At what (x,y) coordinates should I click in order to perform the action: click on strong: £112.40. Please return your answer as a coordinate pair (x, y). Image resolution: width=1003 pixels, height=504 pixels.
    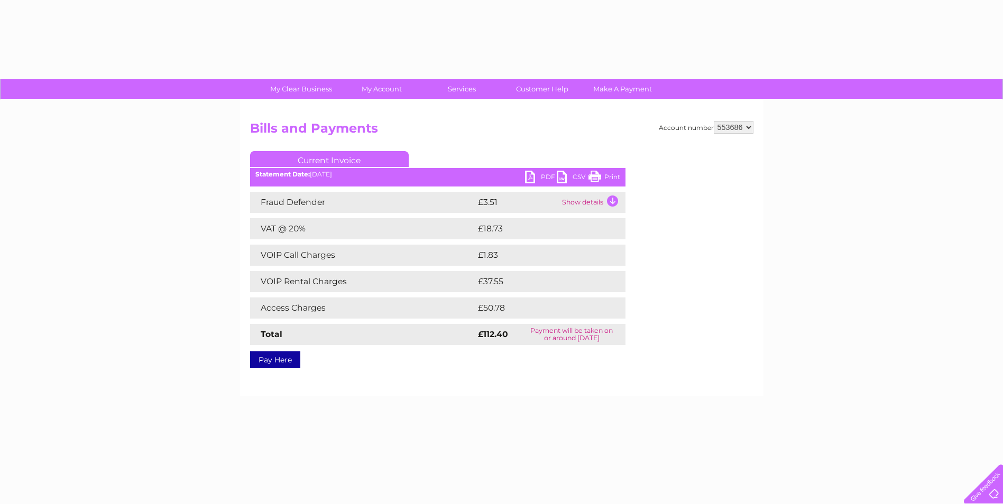
    Looking at the image, I should click on (493, 334).